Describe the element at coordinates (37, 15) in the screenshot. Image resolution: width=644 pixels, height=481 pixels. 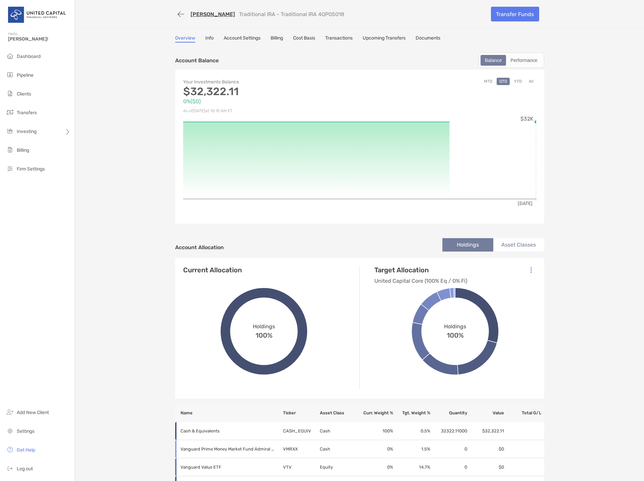
I see `img: United Capital Logo` at that location.